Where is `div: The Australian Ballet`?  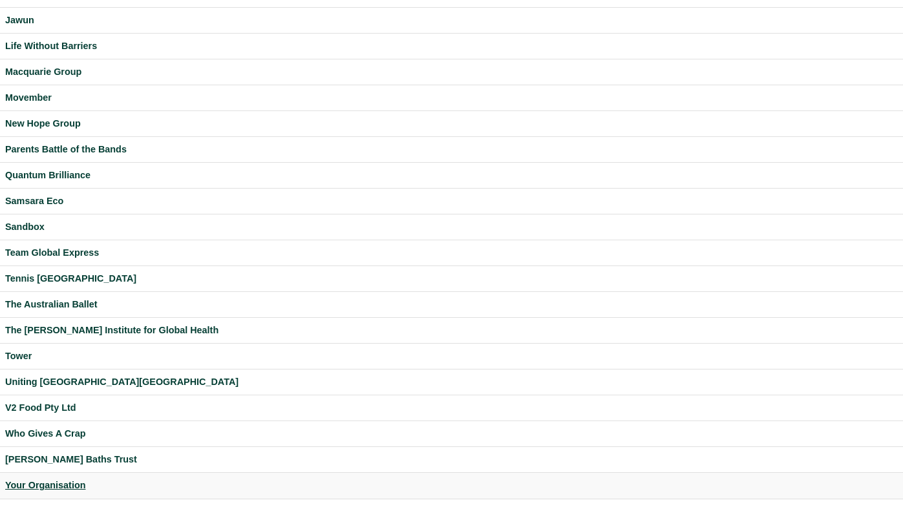 div: The Australian Ballet is located at coordinates (451, 304).